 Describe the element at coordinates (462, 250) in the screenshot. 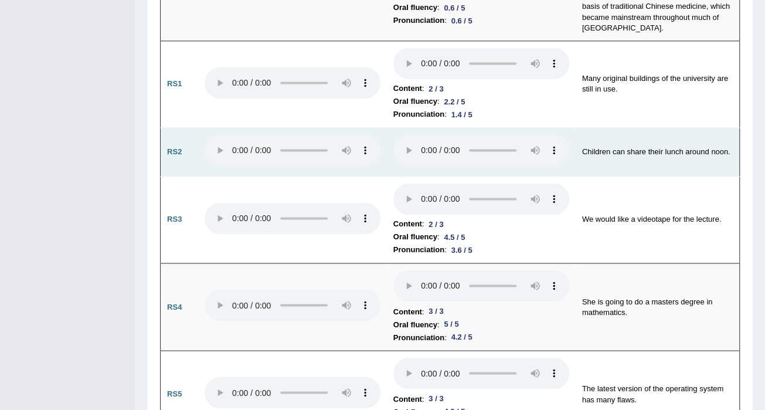

I see `div: 3.6 / 5` at that location.